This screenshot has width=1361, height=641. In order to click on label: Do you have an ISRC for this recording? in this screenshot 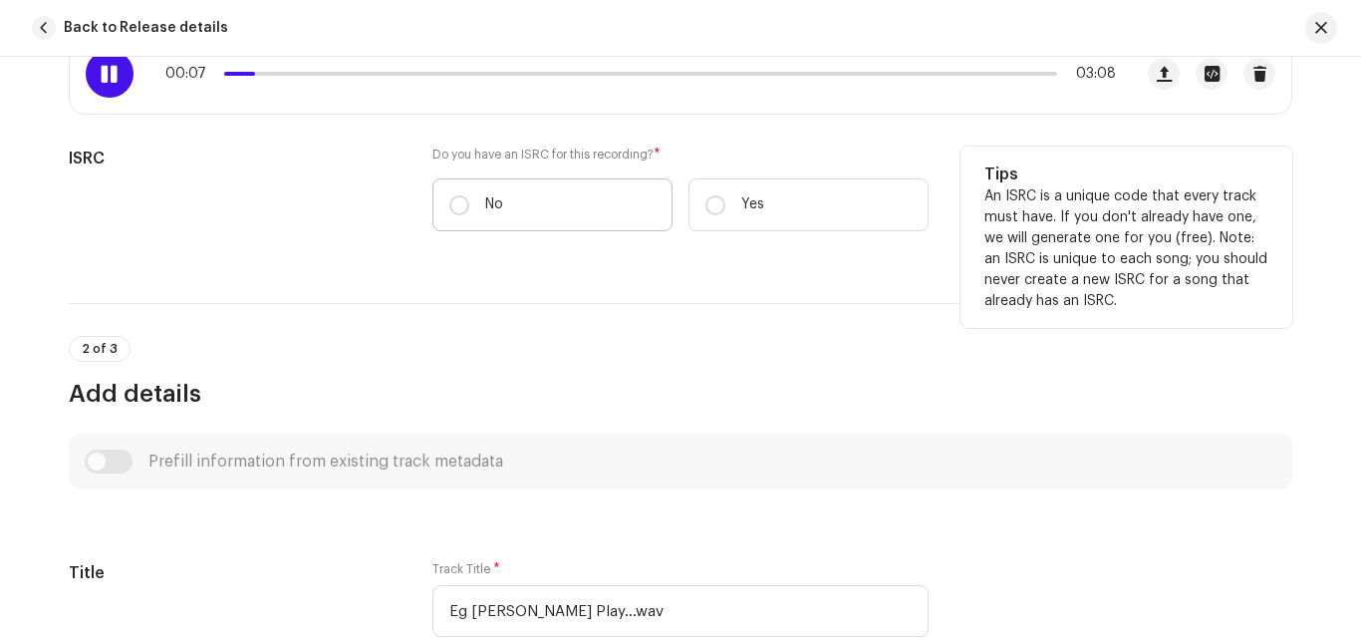, I will do `click(680, 154)`.